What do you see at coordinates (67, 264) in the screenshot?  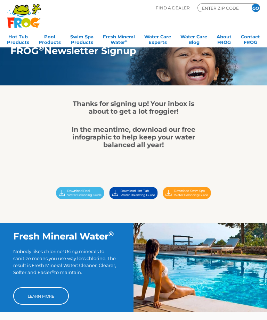 I see `p: Nobody likes chlorine! Using minerals to sanitize means you use way less chlorine. The result is ...` at bounding box center [67, 264].